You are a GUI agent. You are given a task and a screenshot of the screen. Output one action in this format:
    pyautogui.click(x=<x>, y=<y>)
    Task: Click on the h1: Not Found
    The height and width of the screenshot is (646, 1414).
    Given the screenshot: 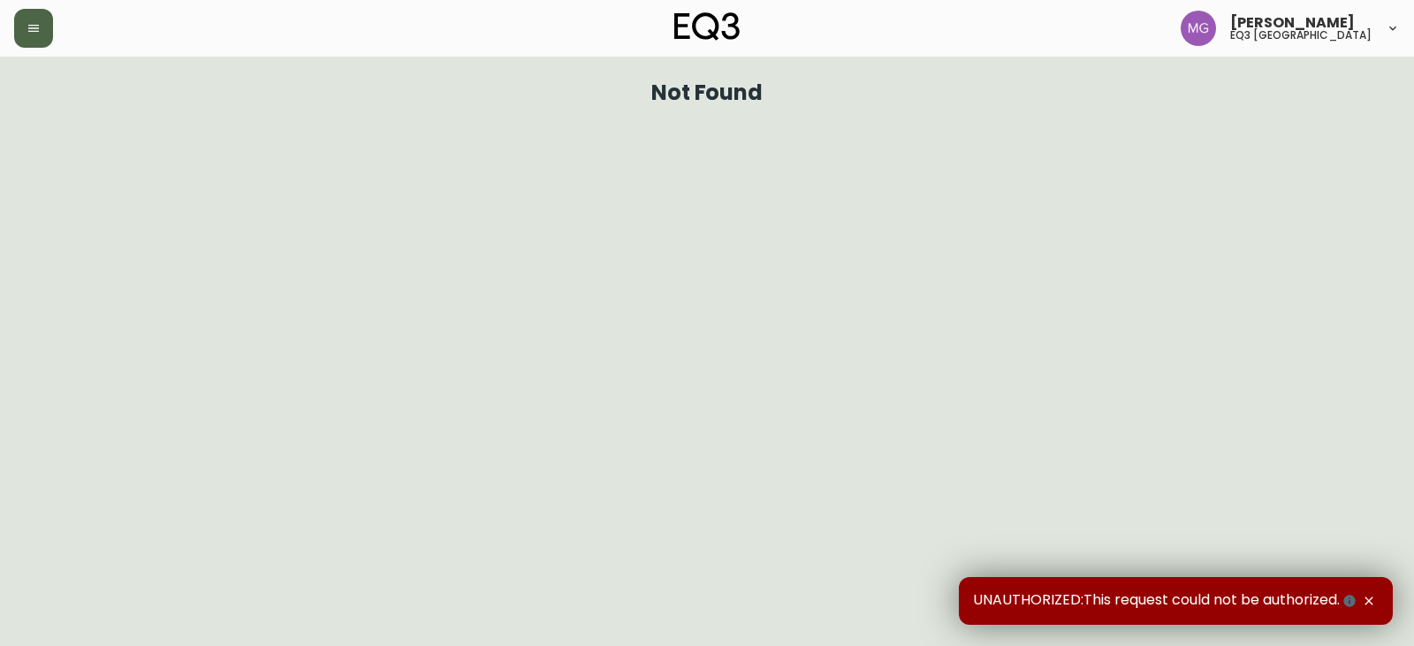 What is the action you would take?
    pyautogui.click(x=707, y=93)
    